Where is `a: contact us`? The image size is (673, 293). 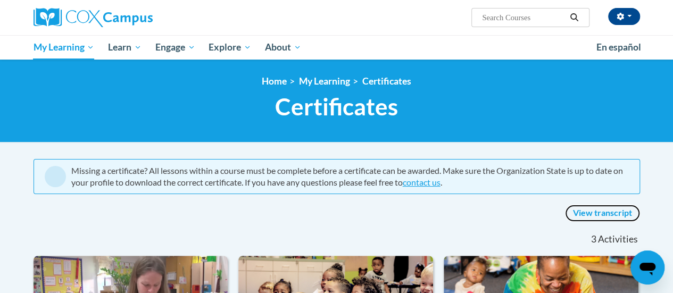
a: contact us is located at coordinates (421, 182).